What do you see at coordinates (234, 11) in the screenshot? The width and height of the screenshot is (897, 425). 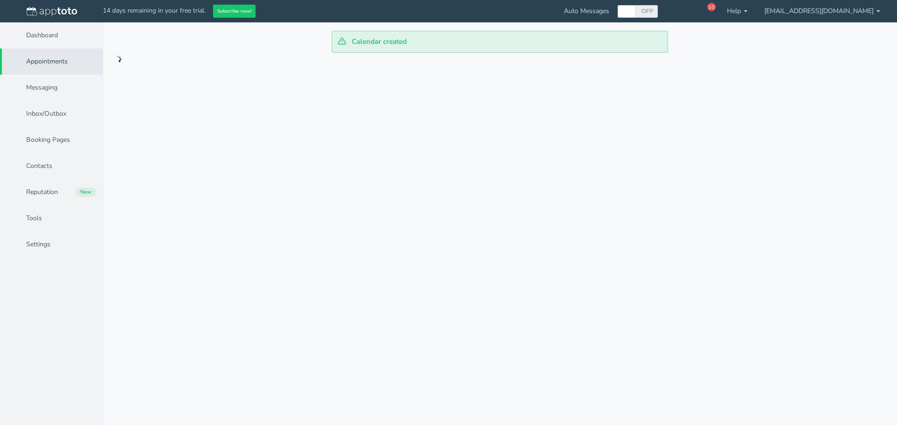 I see `button: Subscribe now!` at bounding box center [234, 11].